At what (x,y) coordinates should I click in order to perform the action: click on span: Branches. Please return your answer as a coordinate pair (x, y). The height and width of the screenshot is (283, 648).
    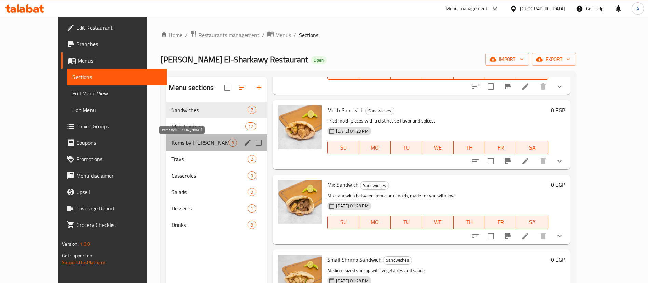
    Looking at the image, I should click on (119, 44).